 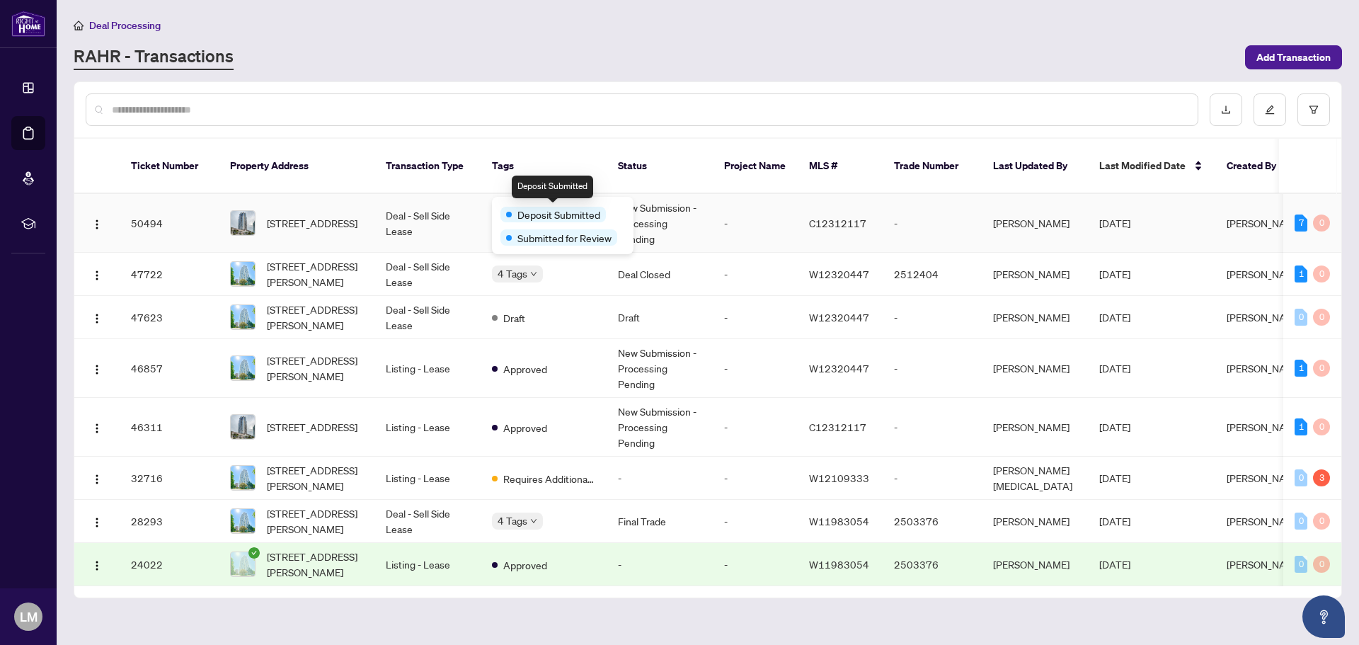 What do you see at coordinates (544, 166) in the screenshot?
I see `th: Tags` at bounding box center [544, 166].